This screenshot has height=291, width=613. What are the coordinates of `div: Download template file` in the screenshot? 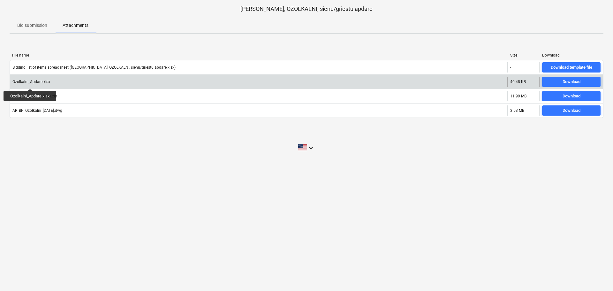 It's located at (571, 67).